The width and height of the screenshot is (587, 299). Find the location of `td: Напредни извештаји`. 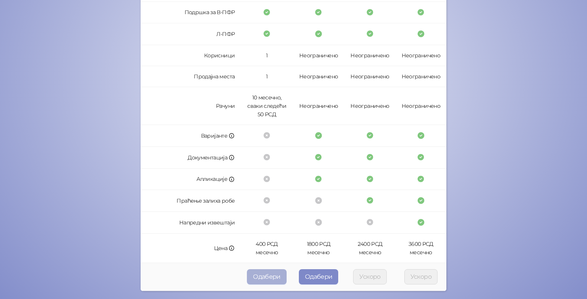

td: Напредни извештаји is located at coordinates (191, 223).